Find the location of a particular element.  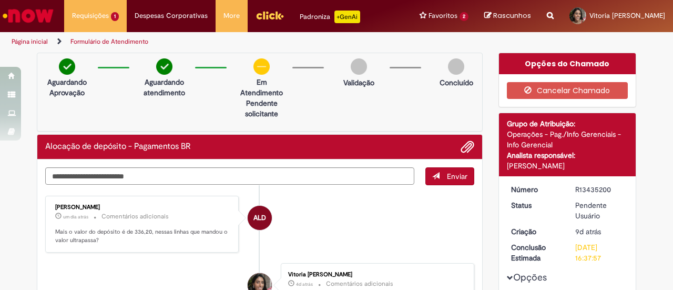

a: Rascunhos is located at coordinates (508, 16).